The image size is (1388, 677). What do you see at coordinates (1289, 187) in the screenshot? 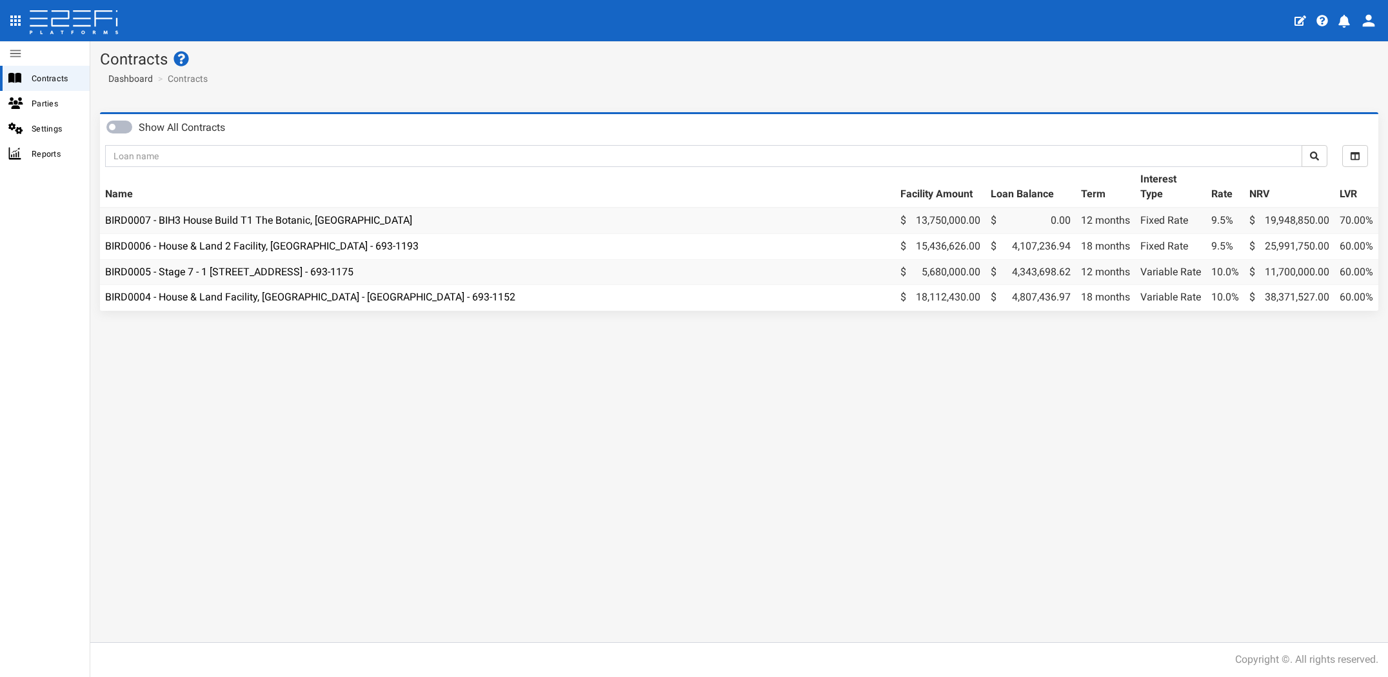
I see `th: NRV` at bounding box center [1289, 187].